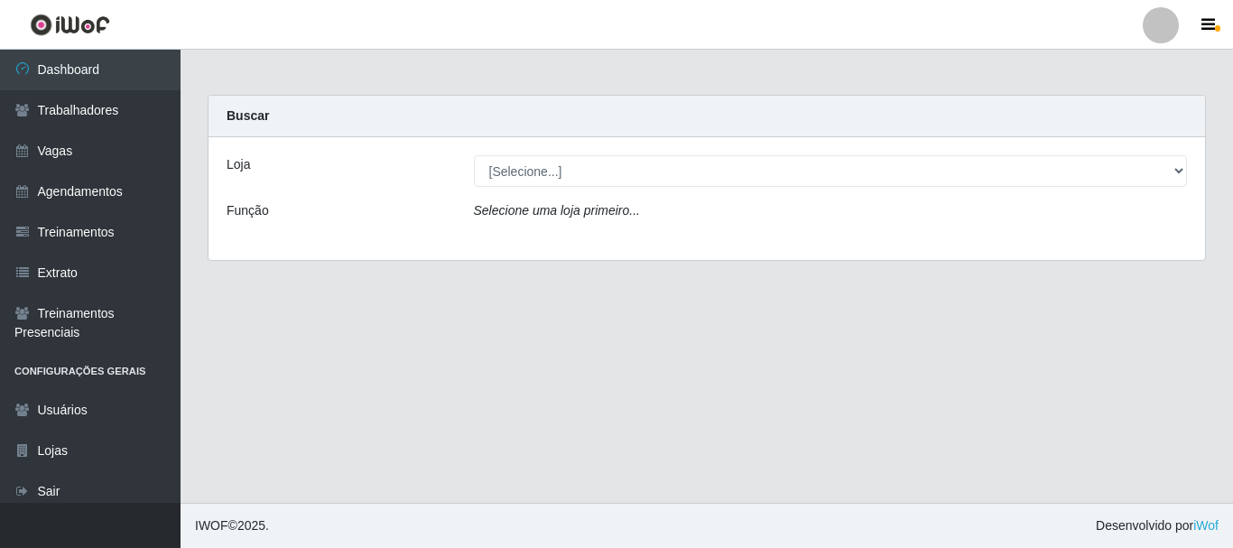  I want to click on strong: Buscar, so click(247, 116).